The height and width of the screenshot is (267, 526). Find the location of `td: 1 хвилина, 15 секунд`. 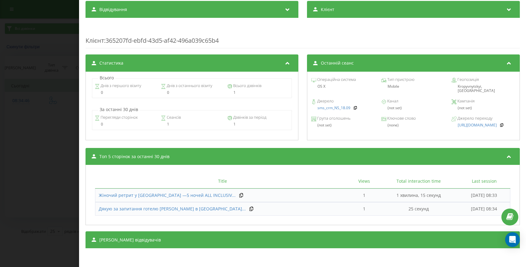

td: 1 хвилина, 15 секунд is located at coordinates (418, 195).